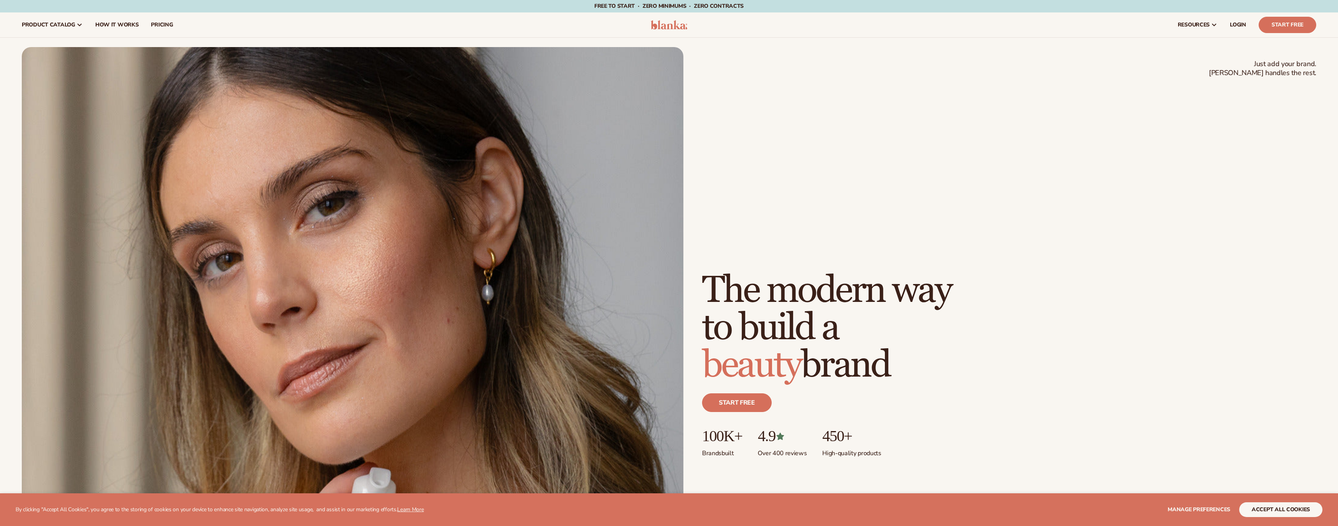  What do you see at coordinates (669, 25) in the screenshot?
I see `a: logo` at bounding box center [669, 25].